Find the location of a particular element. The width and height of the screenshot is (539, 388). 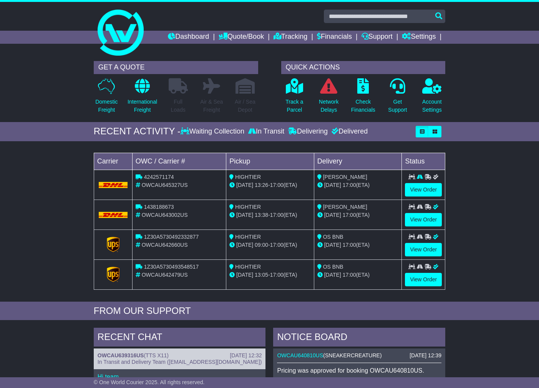

p: Air / Sea Depot is located at coordinates (245, 106).